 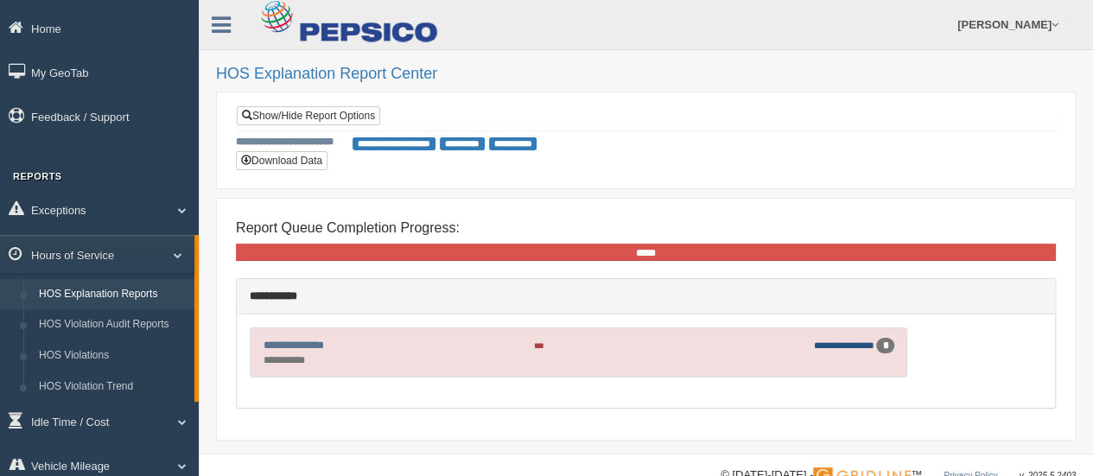 What do you see at coordinates (309, 116) in the screenshot?
I see `a: Show/Hide Report Options` at bounding box center [309, 116].